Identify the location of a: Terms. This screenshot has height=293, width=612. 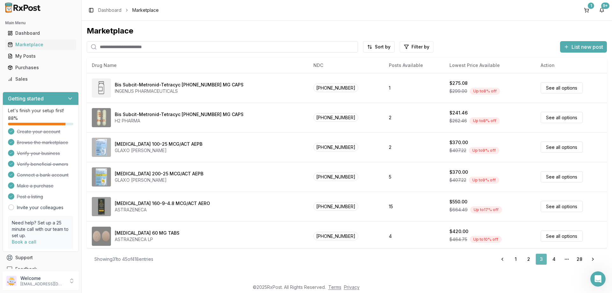
(335, 287).